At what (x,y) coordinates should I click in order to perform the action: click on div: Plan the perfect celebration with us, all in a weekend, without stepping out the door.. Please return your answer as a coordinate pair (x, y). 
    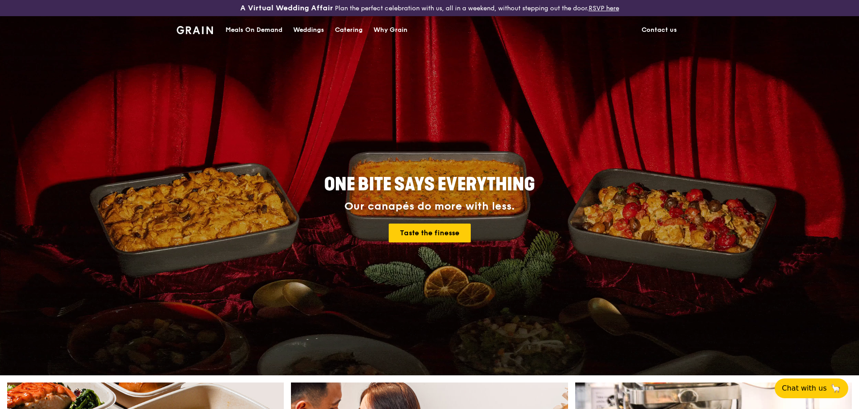
    Looking at the image, I should click on (430, 8).